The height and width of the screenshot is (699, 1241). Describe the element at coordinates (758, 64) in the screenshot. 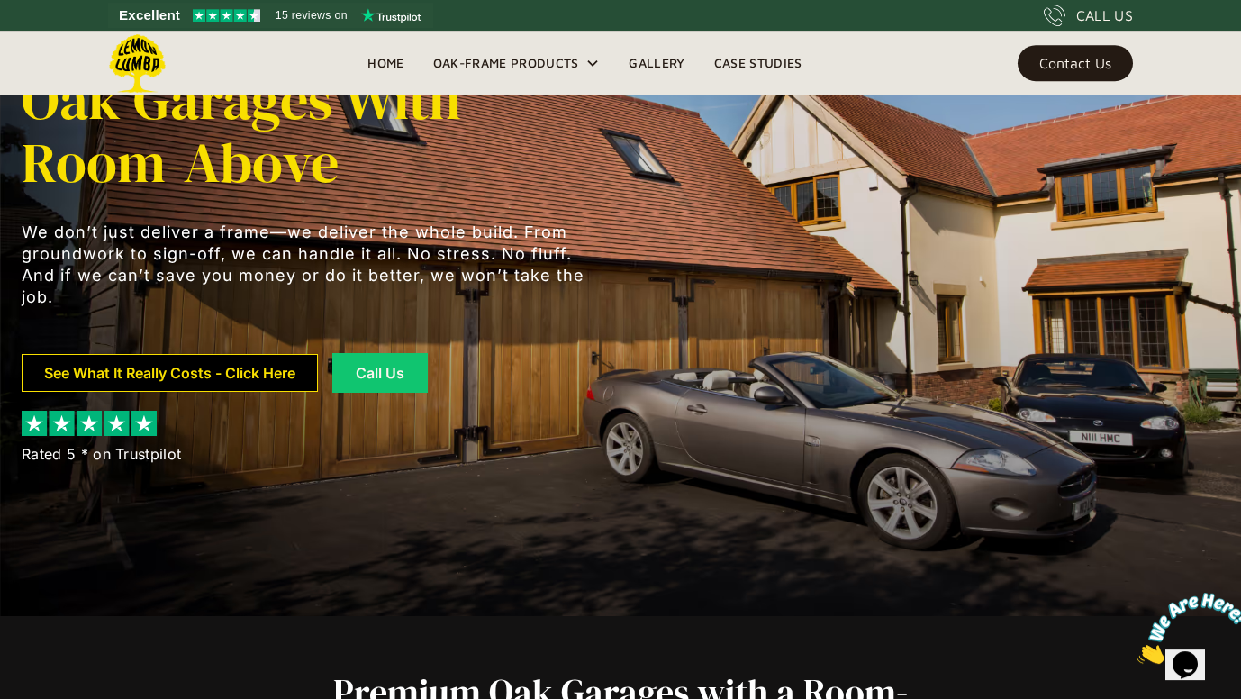

I see `a: Case Studies` at that location.